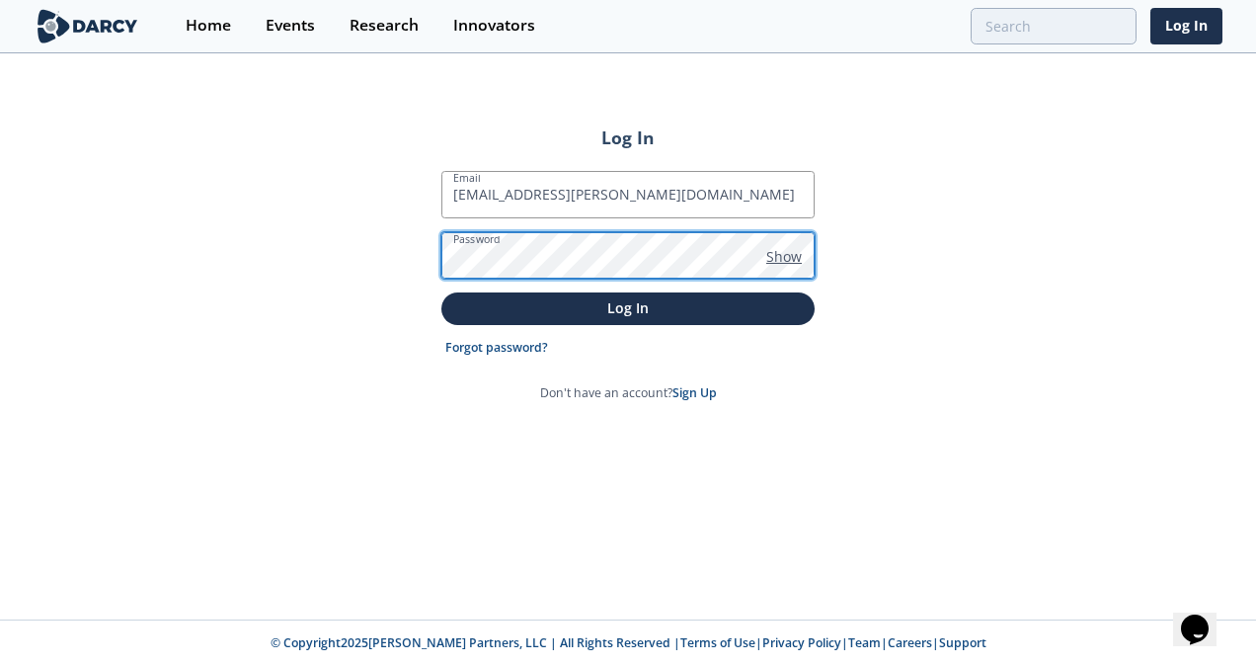 This screenshot has width=1256, height=666. Describe the element at coordinates (628, 393) in the screenshot. I see `p: Don't have an account?` at that location.